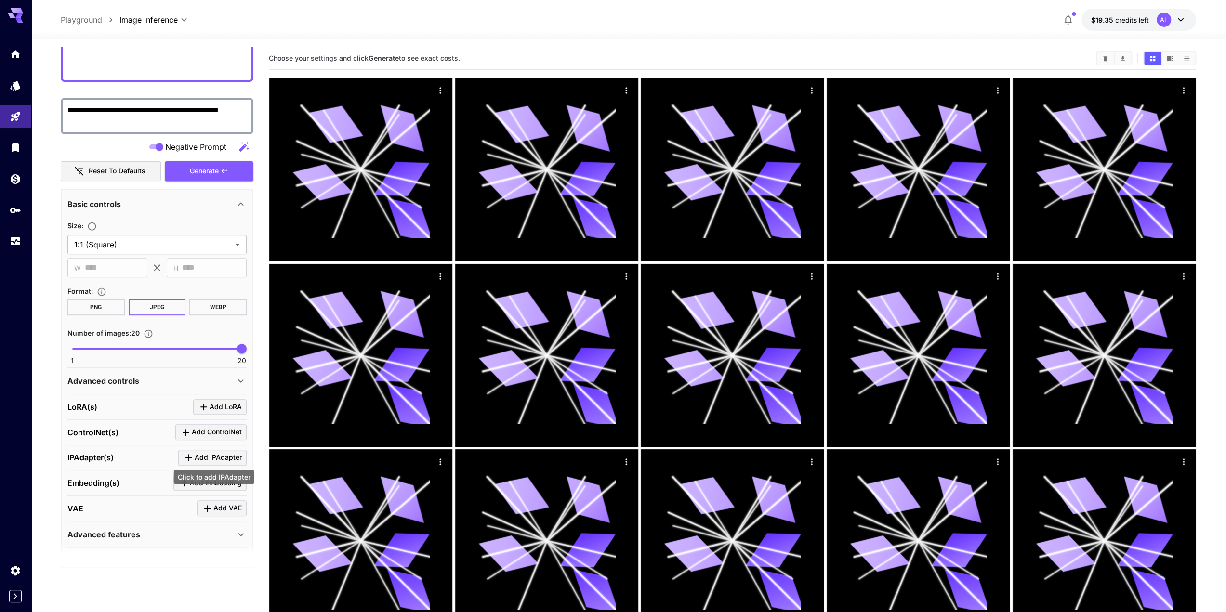 This screenshot has height=612, width=1226. I want to click on p: Advanced controls, so click(103, 381).